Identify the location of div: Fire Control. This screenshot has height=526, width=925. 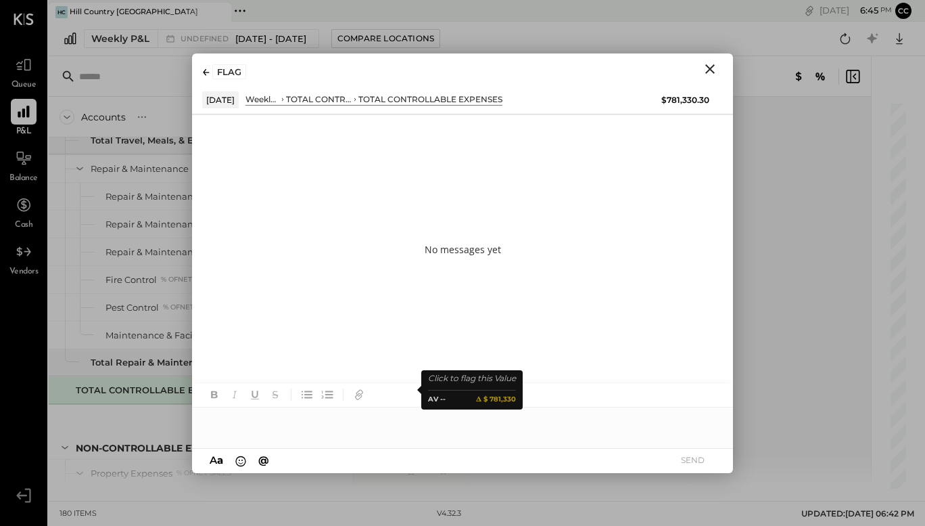
(131, 279).